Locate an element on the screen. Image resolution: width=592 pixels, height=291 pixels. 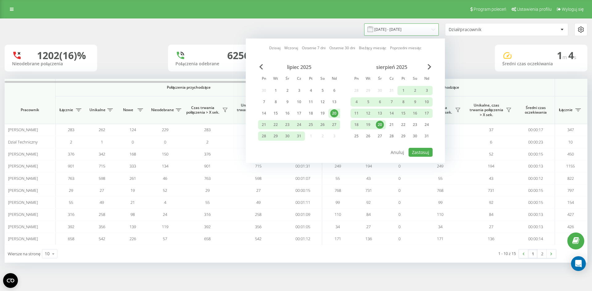
a: Bieżący miesiąc is located at coordinates (372, 48).